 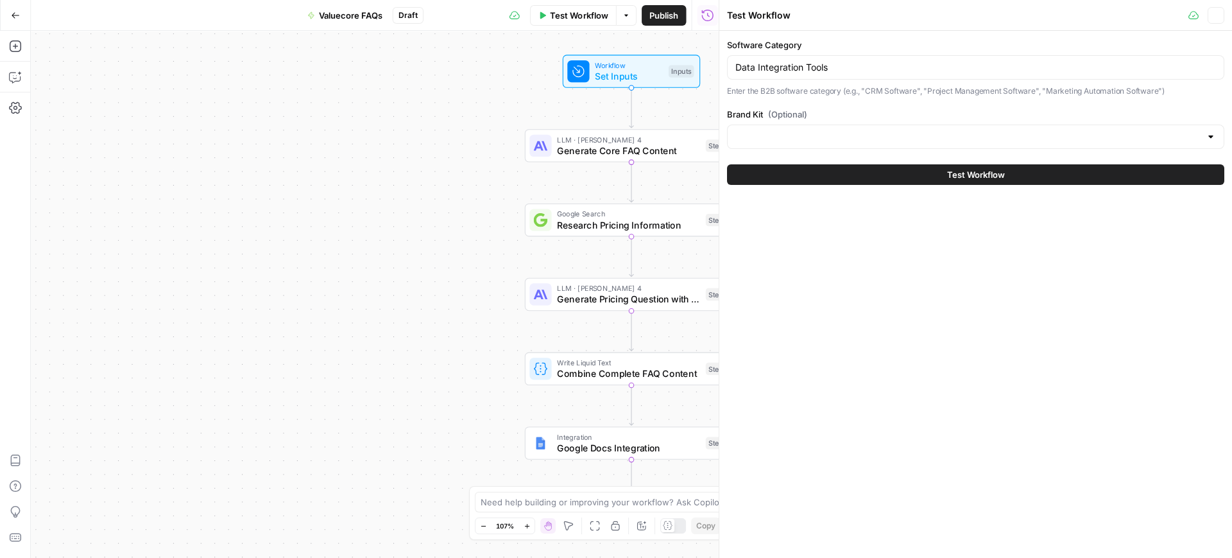 What do you see at coordinates (505, 526) in the screenshot?
I see `span: 107%` at bounding box center [505, 526].